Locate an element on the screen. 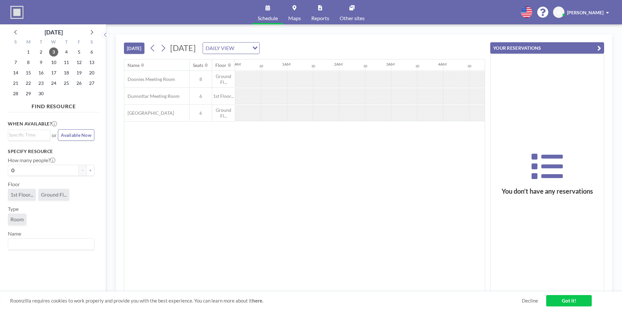 Image resolution: width=622 pixels, height=310 pixels. a: Got it! is located at coordinates (569, 301).